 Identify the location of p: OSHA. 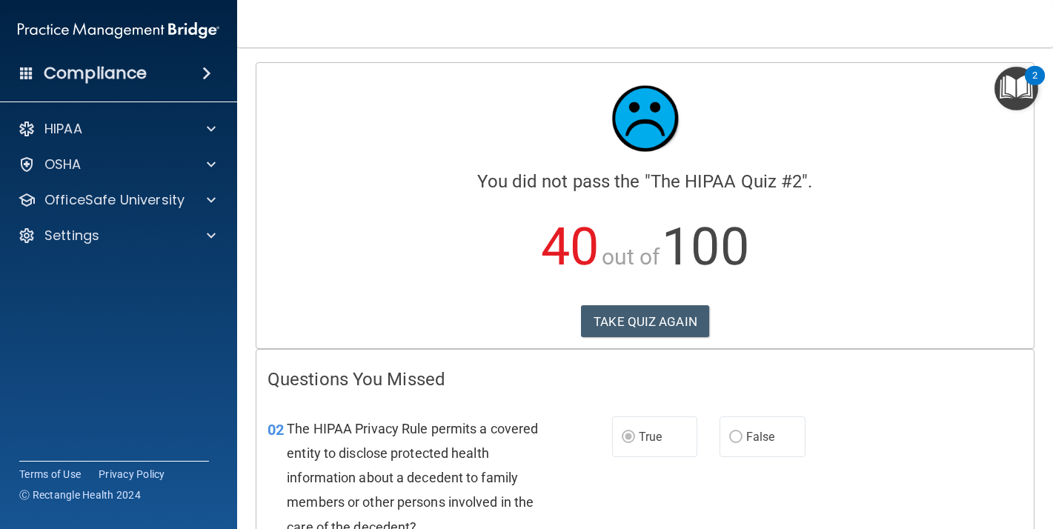
(63, 165).